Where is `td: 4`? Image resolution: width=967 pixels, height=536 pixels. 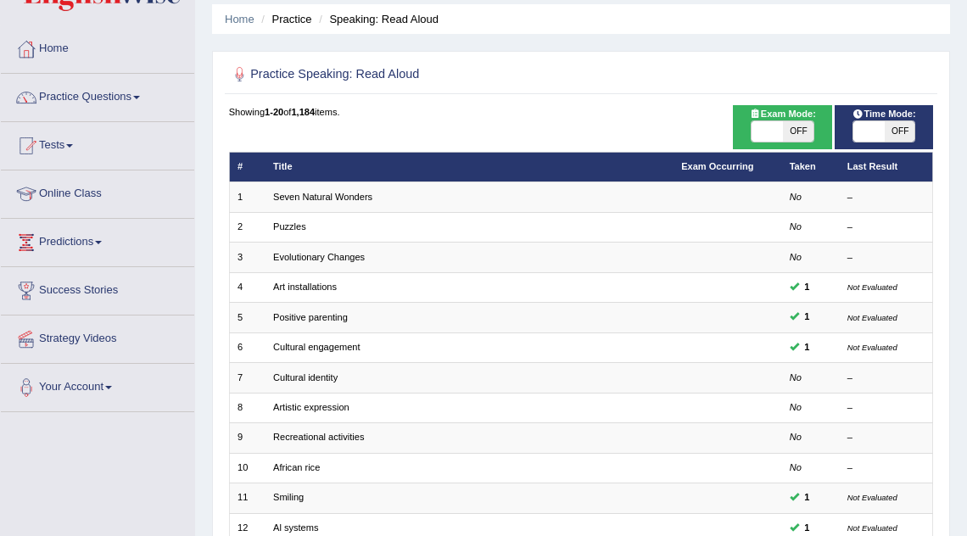
td: 4 is located at coordinates (247, 287).